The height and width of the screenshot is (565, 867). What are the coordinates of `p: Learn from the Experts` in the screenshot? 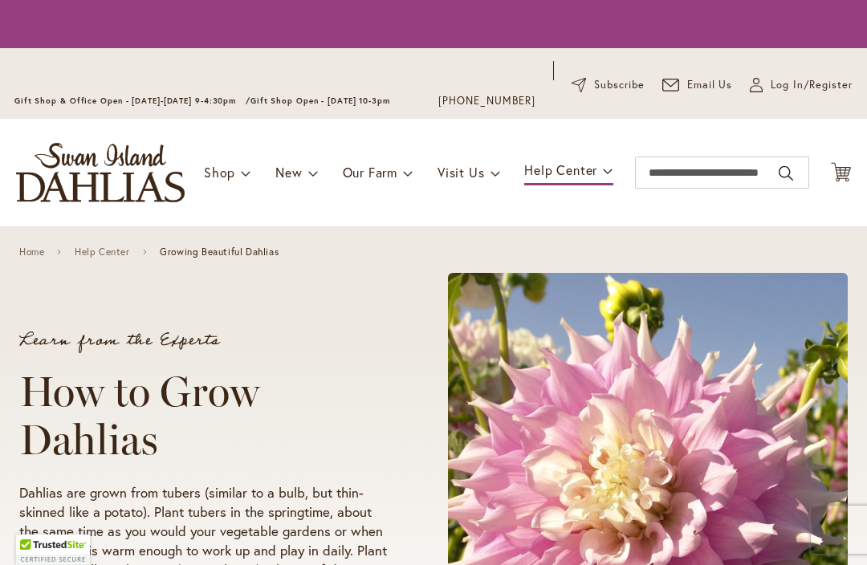 It's located at (203, 341).